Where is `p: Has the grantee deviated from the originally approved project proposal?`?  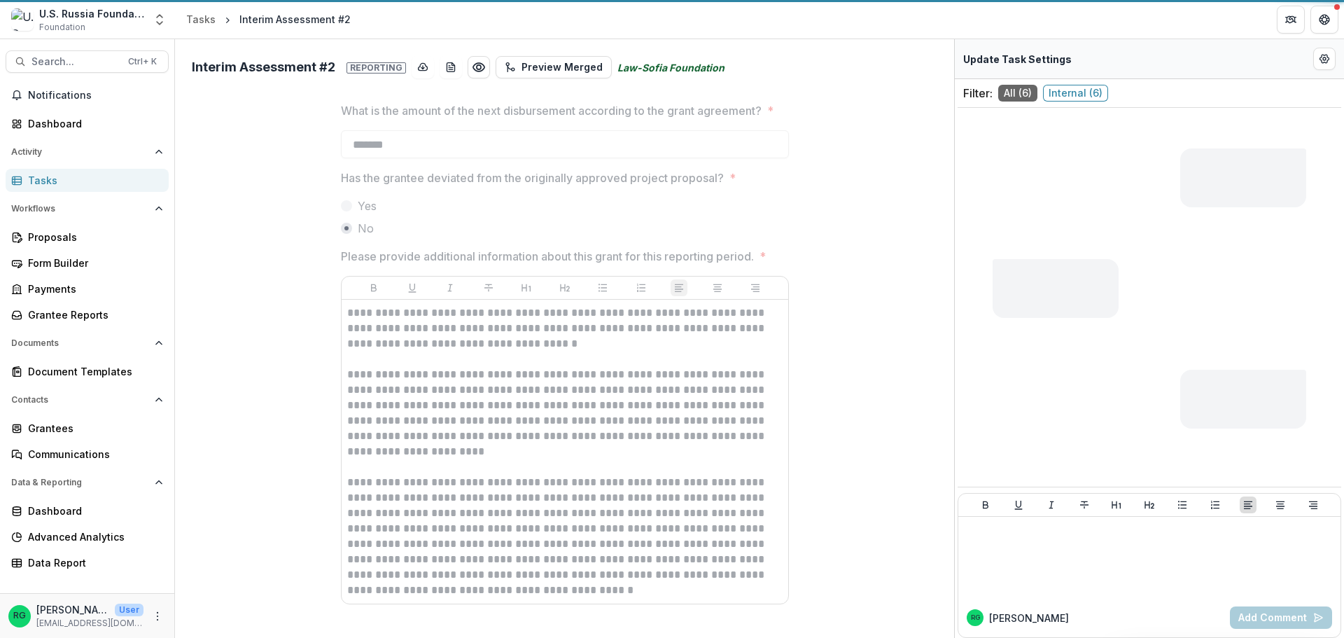 p: Has the grantee deviated from the originally approved project proposal? is located at coordinates (532, 178).